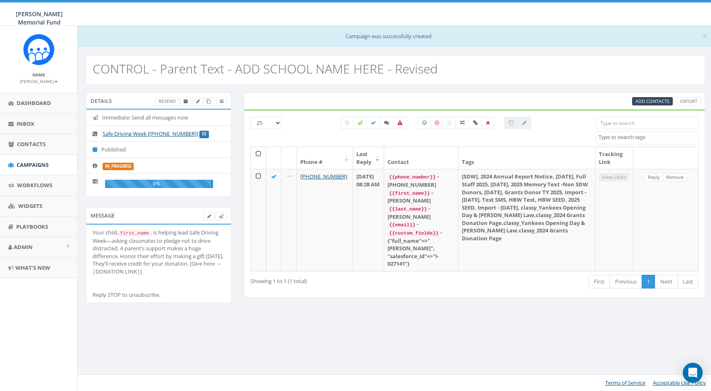  I want to click on i: Published, so click(97, 149).